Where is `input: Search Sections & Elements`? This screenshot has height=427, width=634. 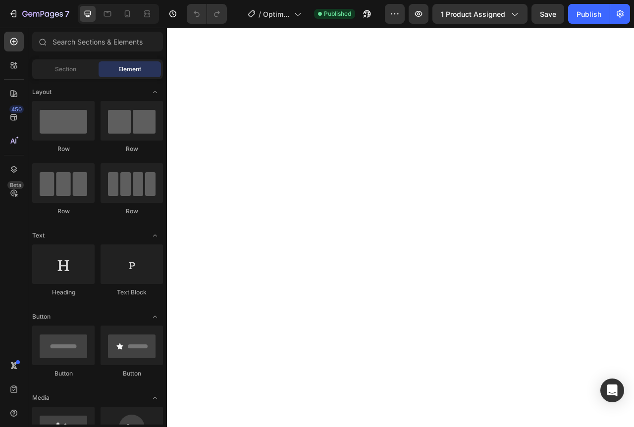
input: Search Sections & Elements is located at coordinates (98, 42).